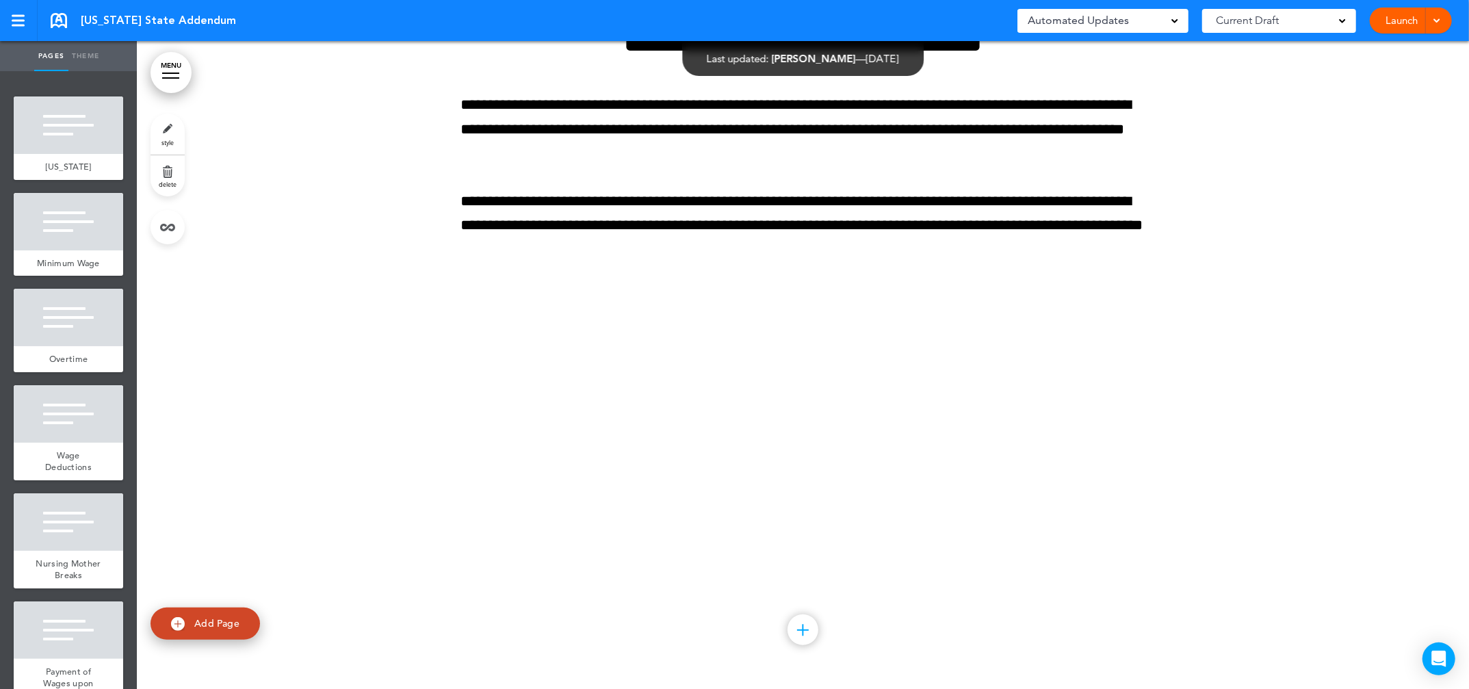 The width and height of the screenshot is (1469, 689). Describe the element at coordinates (68, 358) in the screenshot. I see `span: Overtime` at that location.